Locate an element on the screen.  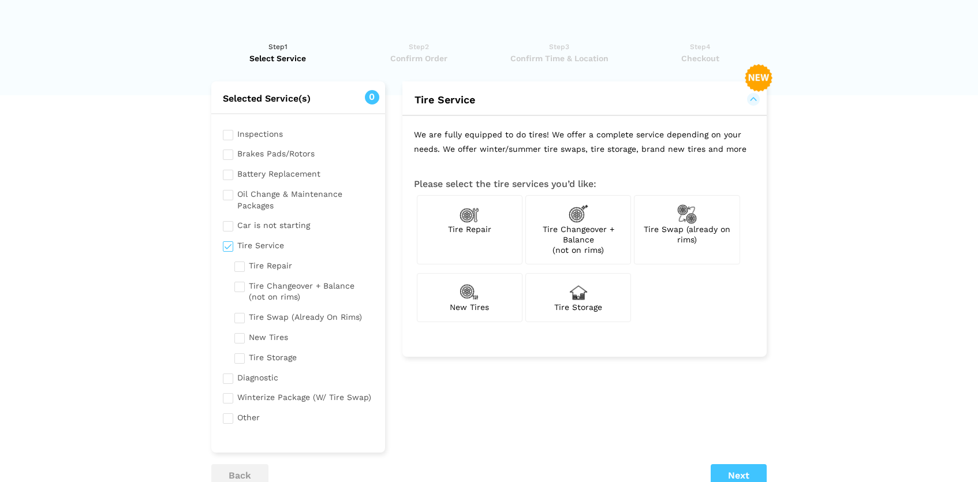
h2: Selected Service(s) is located at coordinates (298, 99).